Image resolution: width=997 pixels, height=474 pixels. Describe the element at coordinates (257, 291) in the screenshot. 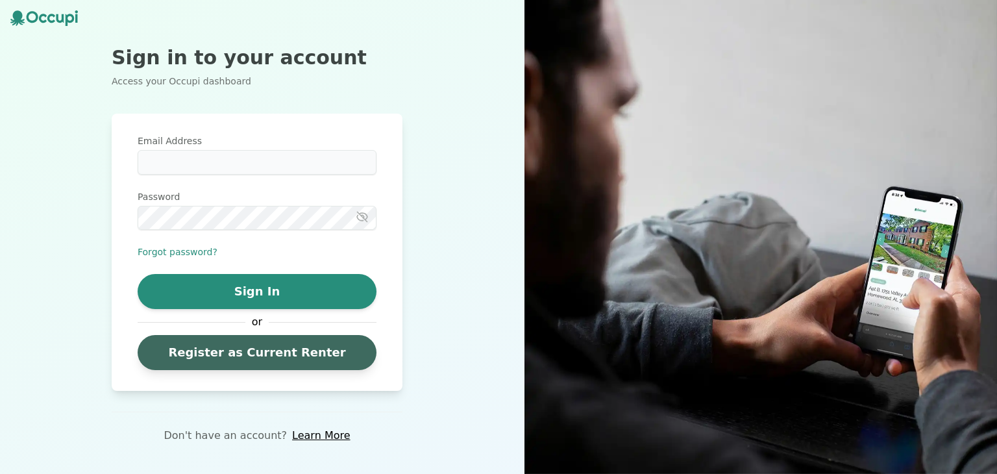

I see `button: Sign In` at that location.